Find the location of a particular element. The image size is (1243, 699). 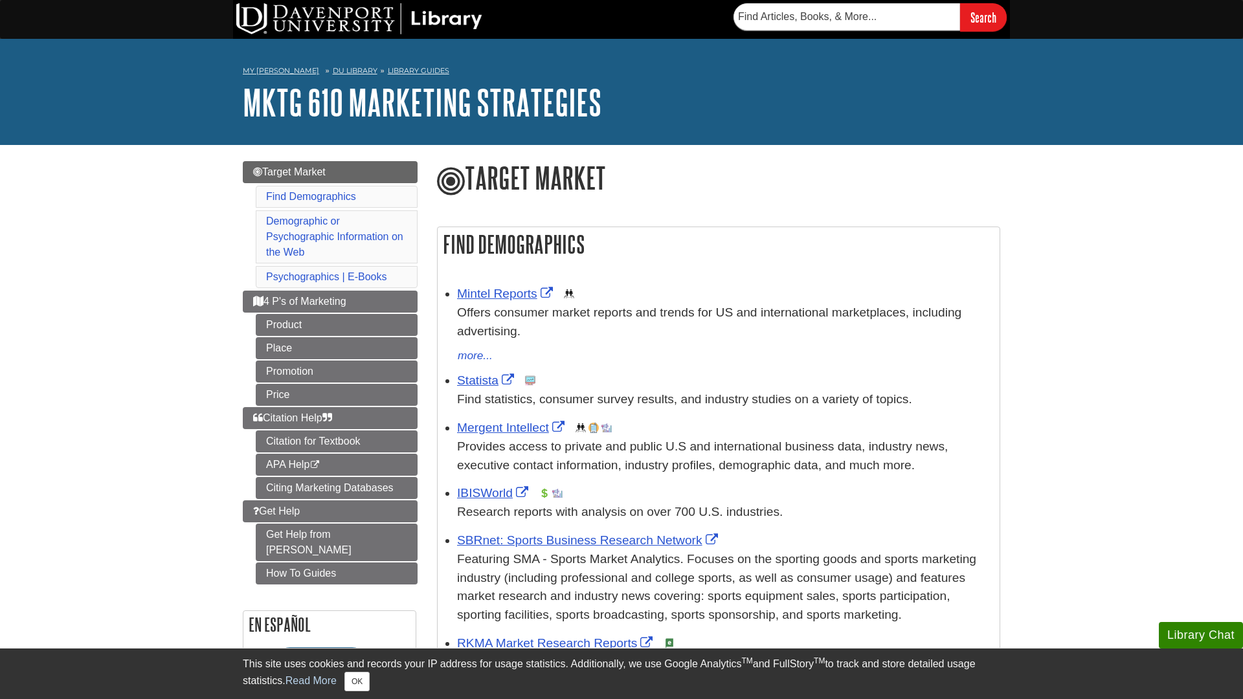

a: Citing Marketing Databases is located at coordinates (337, 488).